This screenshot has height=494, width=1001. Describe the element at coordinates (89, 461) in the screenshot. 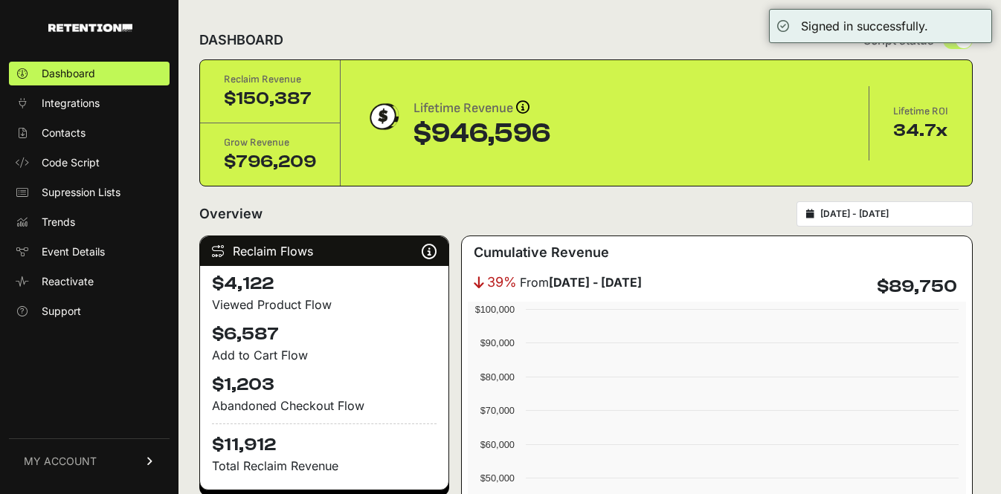

I see `a: MY ACCOUNT` at that location.